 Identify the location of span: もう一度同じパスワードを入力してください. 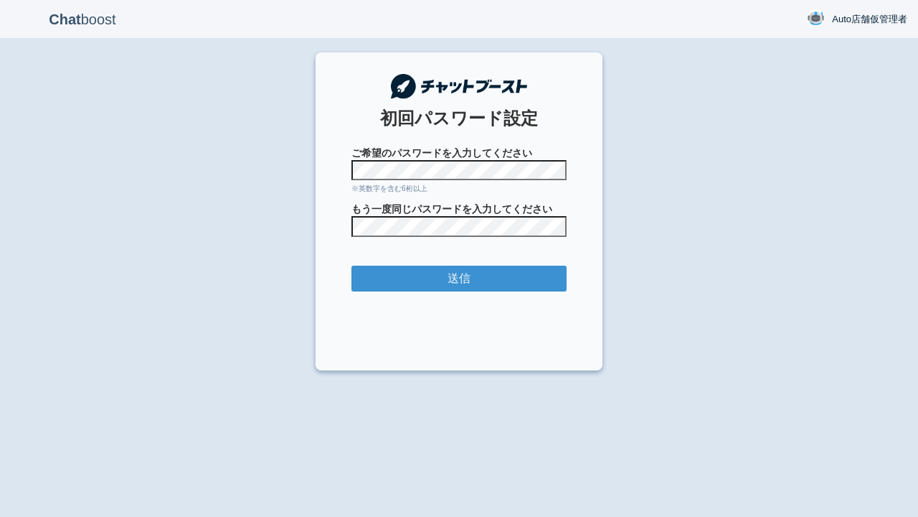
(459, 209).